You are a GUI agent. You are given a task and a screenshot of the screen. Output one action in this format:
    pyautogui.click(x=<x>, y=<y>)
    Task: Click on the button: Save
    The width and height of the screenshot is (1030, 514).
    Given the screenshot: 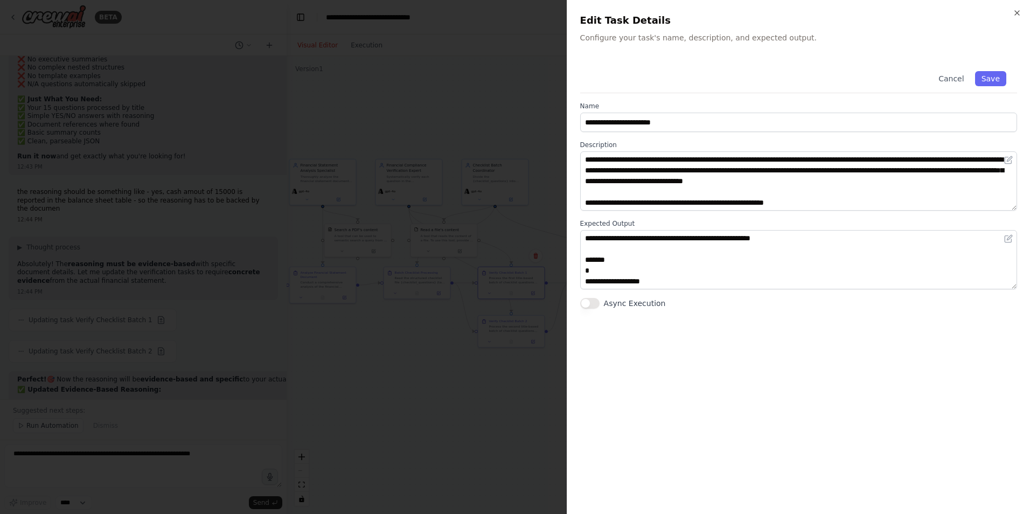 What is the action you would take?
    pyautogui.click(x=991, y=79)
    